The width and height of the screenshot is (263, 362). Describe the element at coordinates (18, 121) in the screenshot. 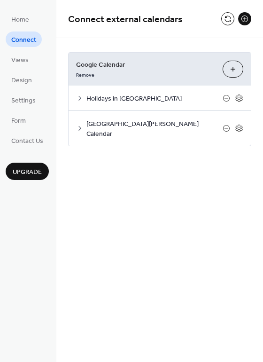

I see `span: Form` at that location.